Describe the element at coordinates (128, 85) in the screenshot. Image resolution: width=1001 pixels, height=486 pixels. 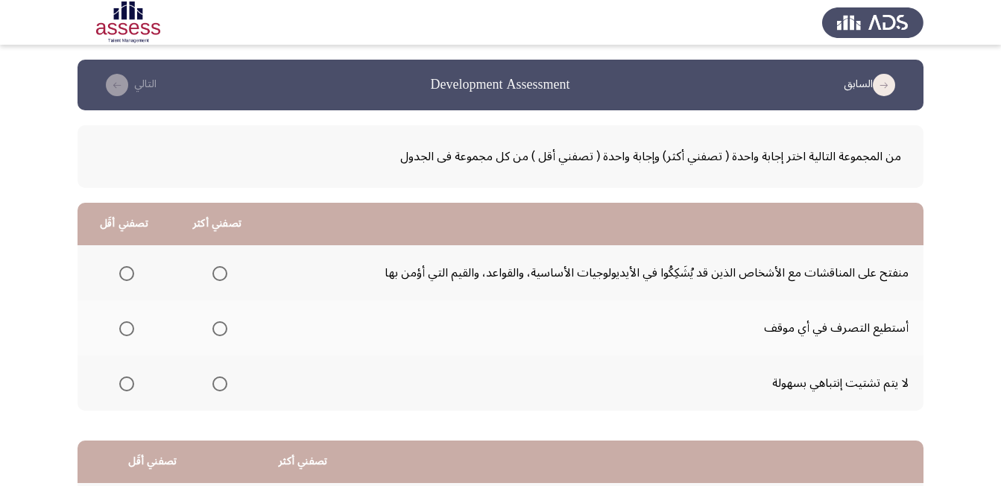
I see `button: check the missing` at that location.